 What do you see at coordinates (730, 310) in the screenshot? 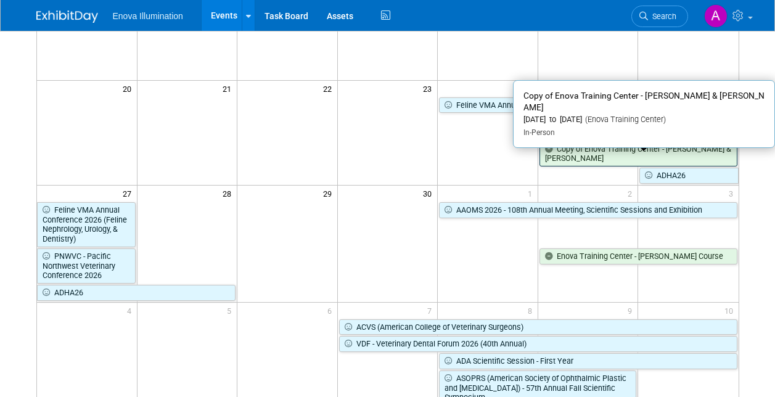
I see `span: 10` at bounding box center [730, 310].